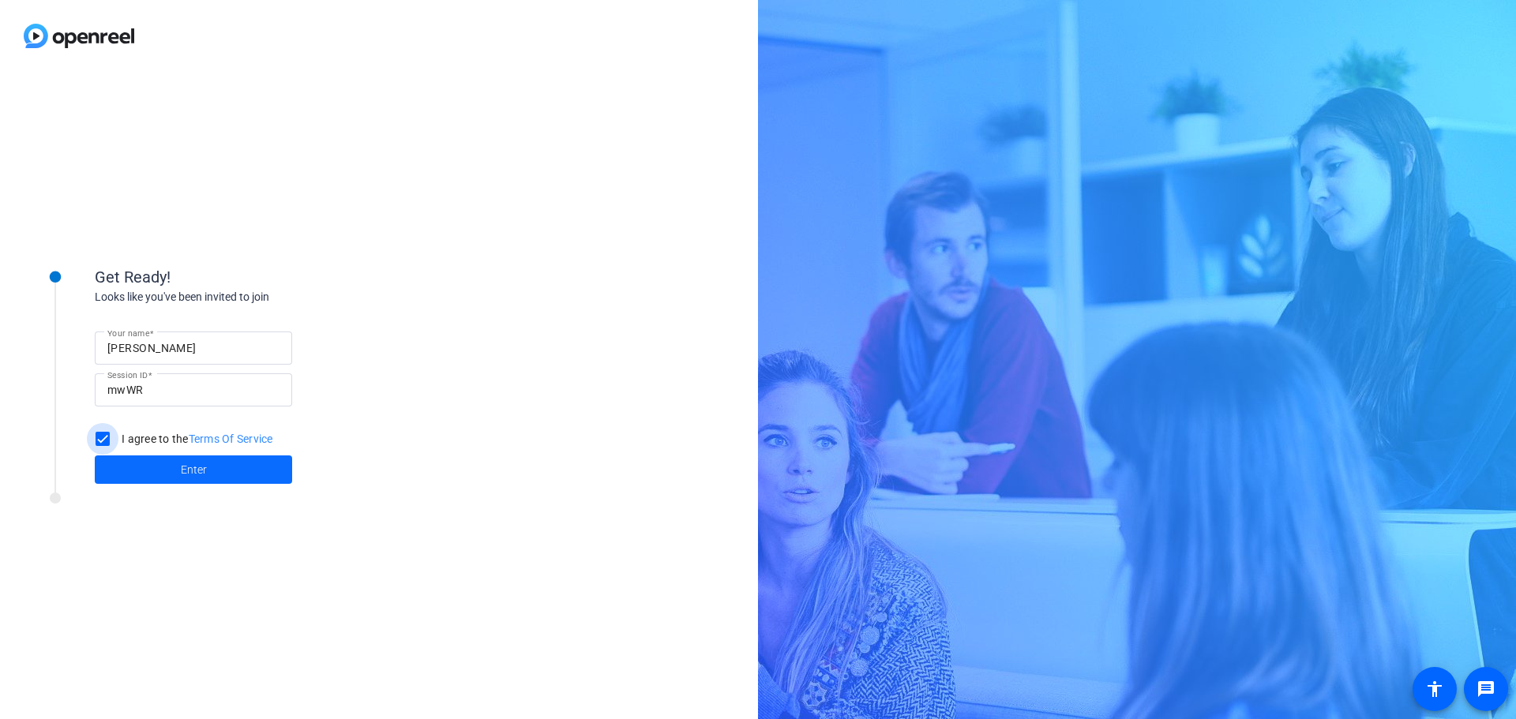 Image resolution: width=1516 pixels, height=719 pixels. I want to click on div: Get Ready!, so click(253, 277).